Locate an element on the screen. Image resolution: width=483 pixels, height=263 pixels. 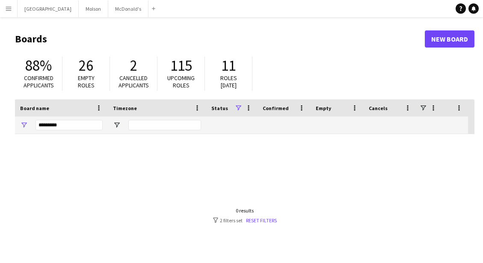
span: Upcoming roles is located at coordinates (181, 81).